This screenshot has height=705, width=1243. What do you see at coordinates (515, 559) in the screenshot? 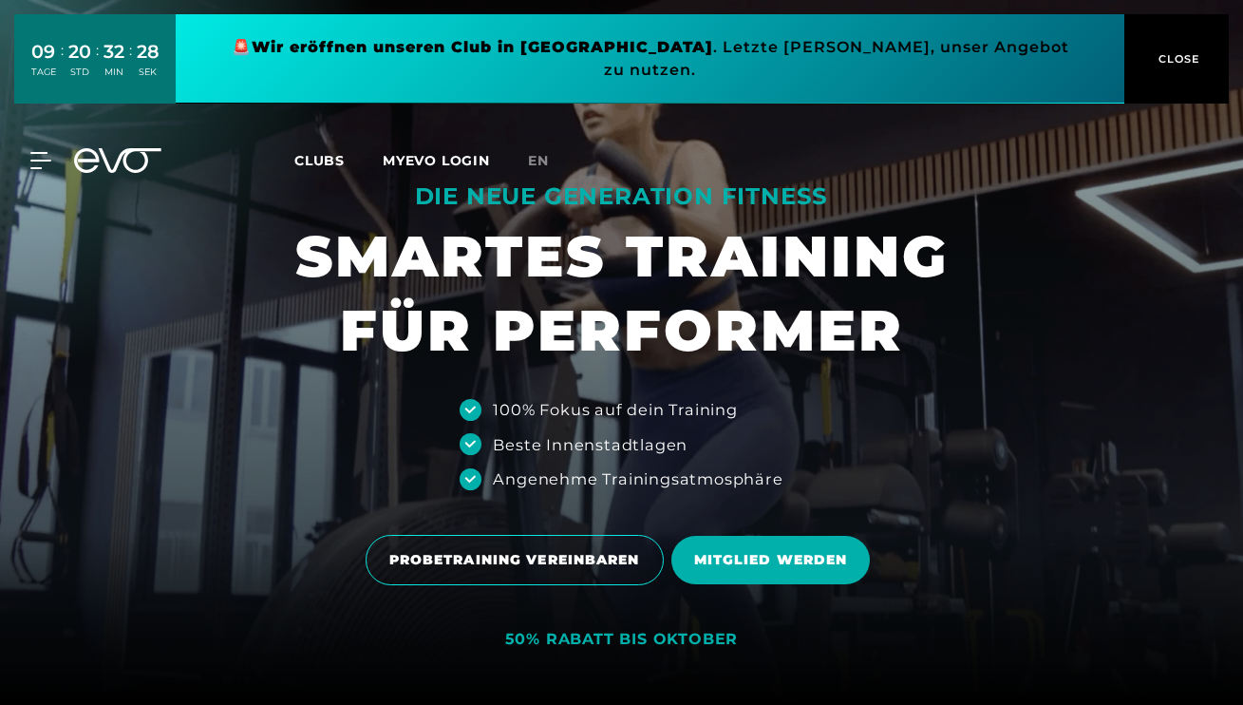
I see `span: PROBETRAINING VEREINBAREN` at bounding box center [515, 559].